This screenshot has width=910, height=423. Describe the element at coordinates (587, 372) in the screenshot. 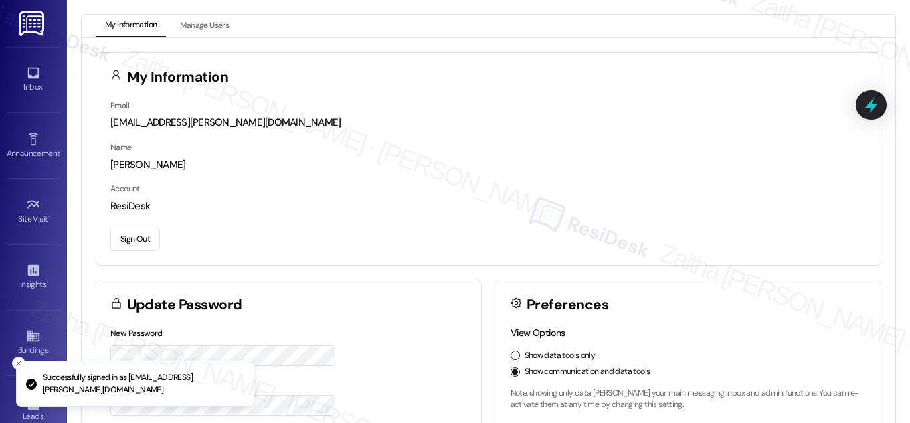

I see `label: Show communication and data tools` at that location.